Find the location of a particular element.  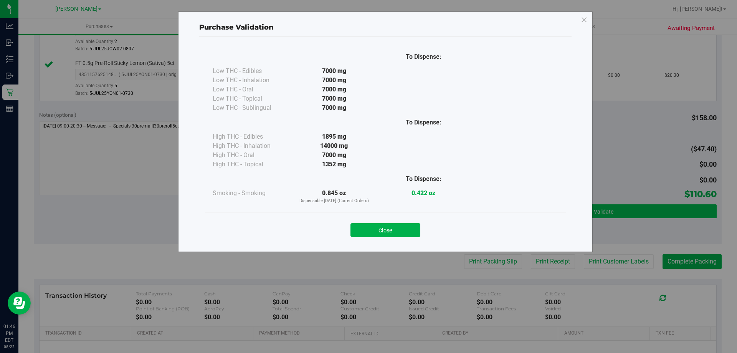

div: Low THC - Edibles is located at coordinates (251, 71).